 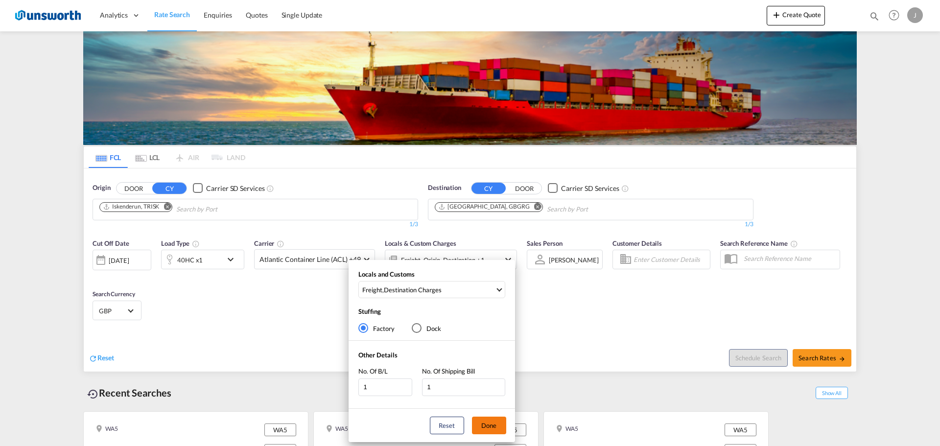 I want to click on span: Stuffing, so click(x=370, y=311).